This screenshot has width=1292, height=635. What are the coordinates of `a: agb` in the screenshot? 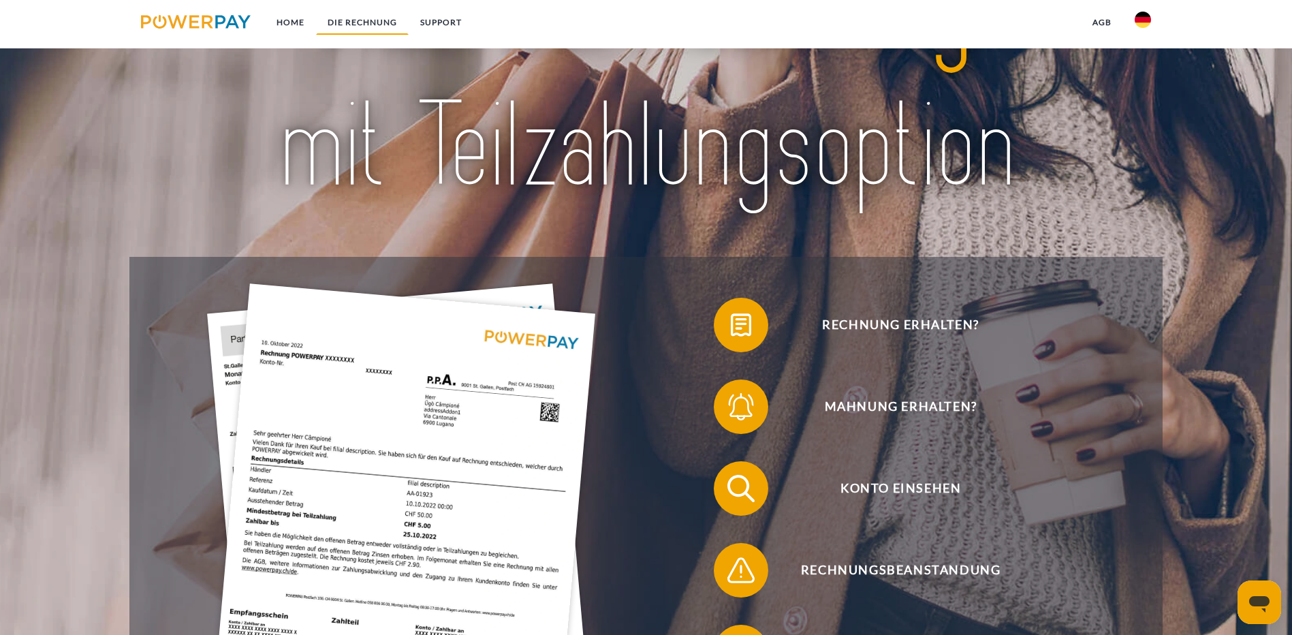 It's located at (1102, 22).